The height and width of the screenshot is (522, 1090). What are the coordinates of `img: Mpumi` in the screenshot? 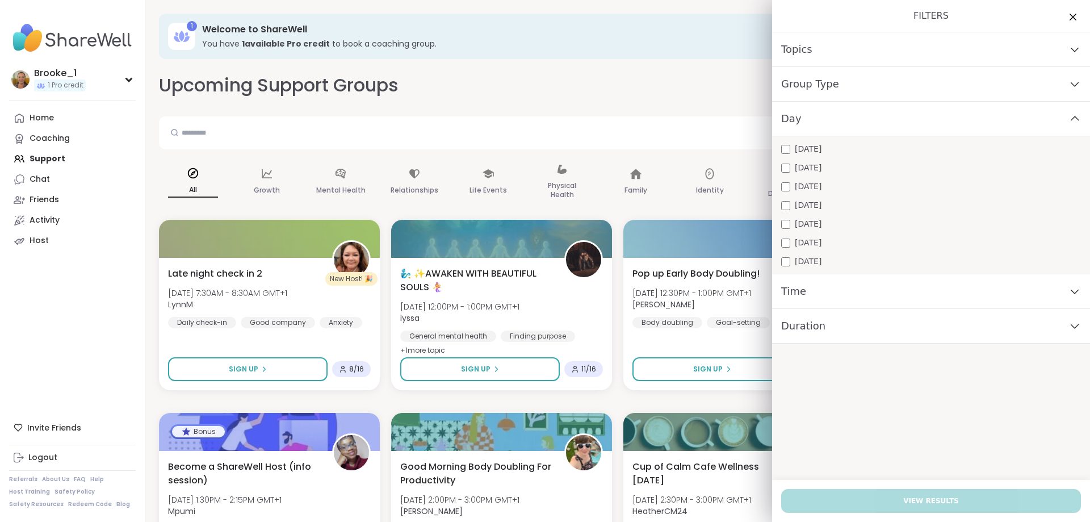 It's located at (351, 453).